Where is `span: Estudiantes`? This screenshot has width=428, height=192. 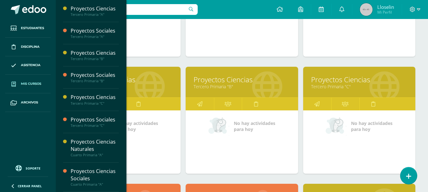 span: Estudiantes is located at coordinates (32, 28).